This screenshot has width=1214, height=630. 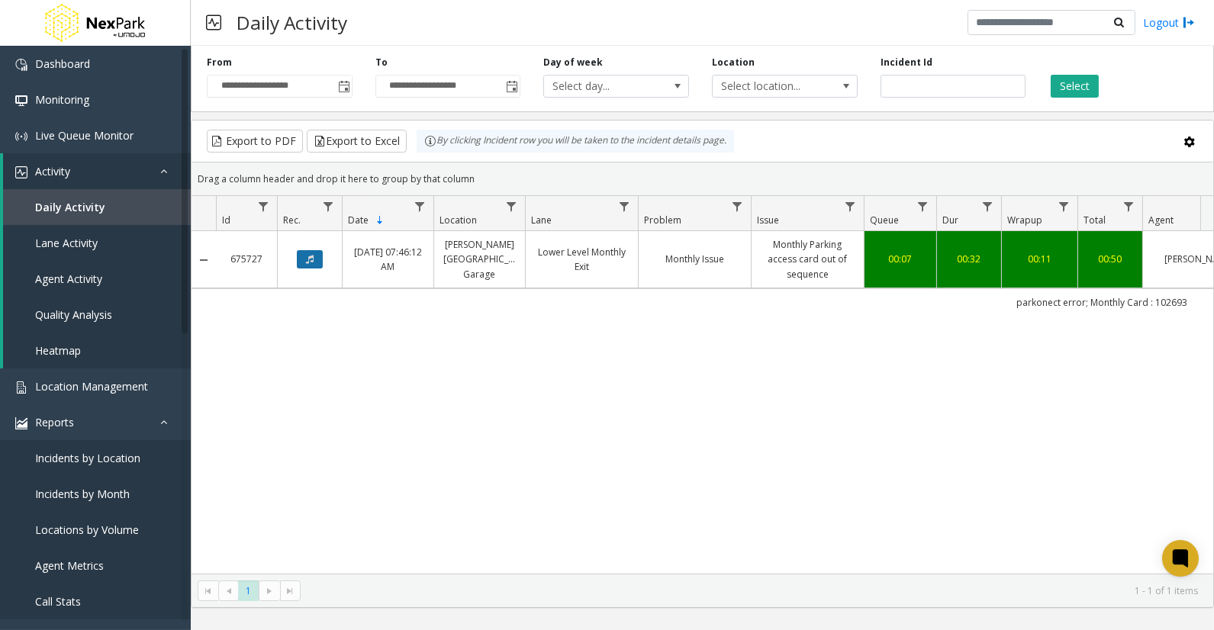 I want to click on a: Lane Activity, so click(x=97, y=243).